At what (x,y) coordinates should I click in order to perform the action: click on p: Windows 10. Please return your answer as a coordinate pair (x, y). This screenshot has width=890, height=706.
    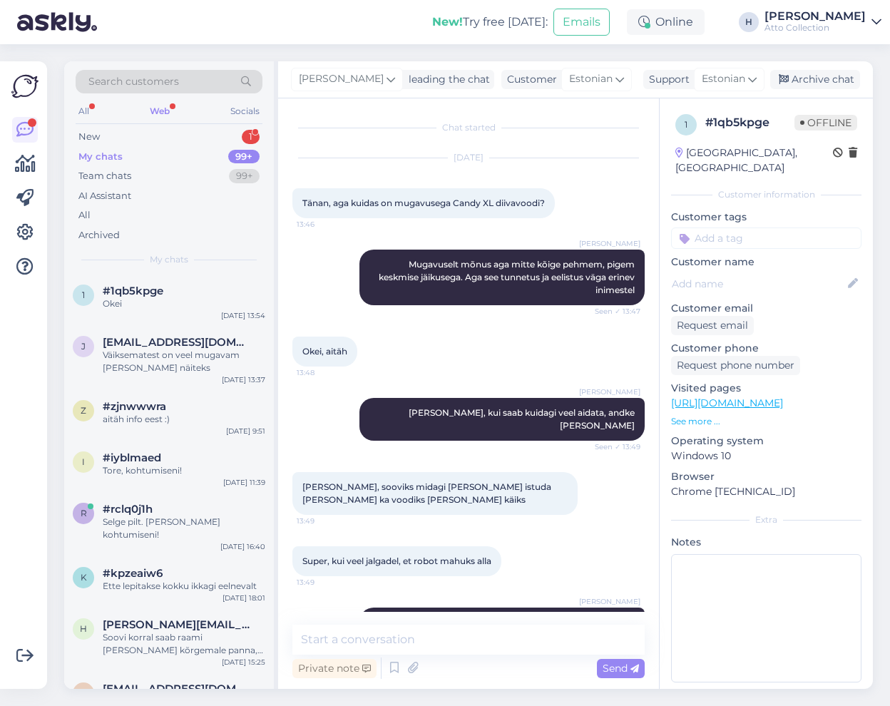
    Looking at the image, I should click on (766, 456).